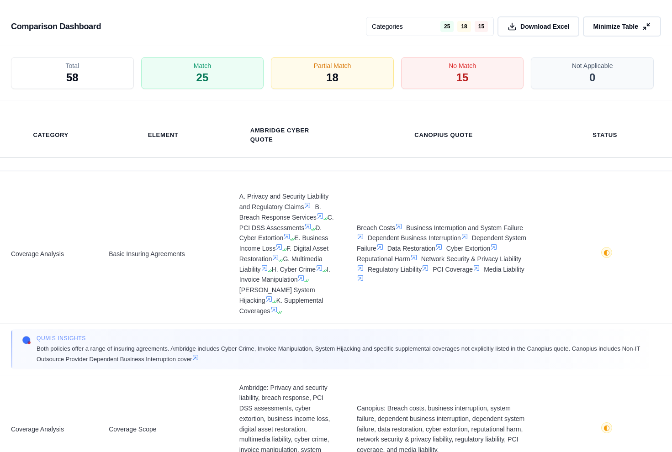  What do you see at coordinates (202, 78) in the screenshot?
I see `span: 25` at bounding box center [202, 78].